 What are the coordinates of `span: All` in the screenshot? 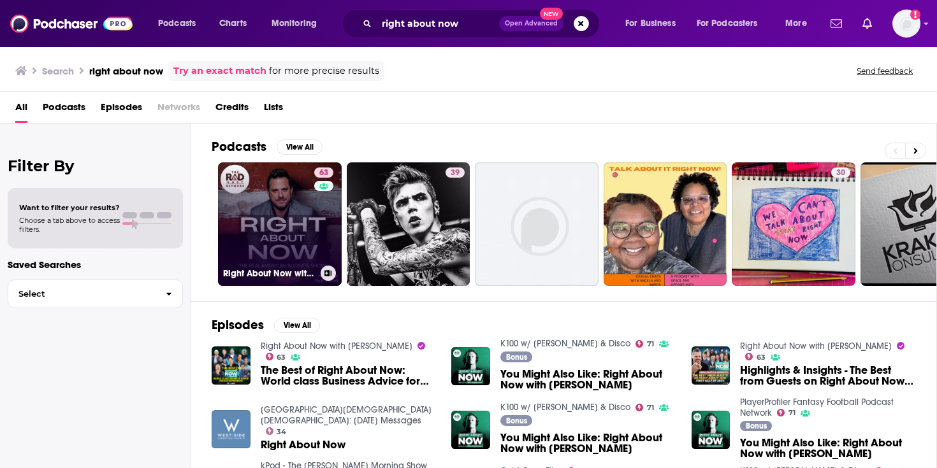 It's located at (21, 110).